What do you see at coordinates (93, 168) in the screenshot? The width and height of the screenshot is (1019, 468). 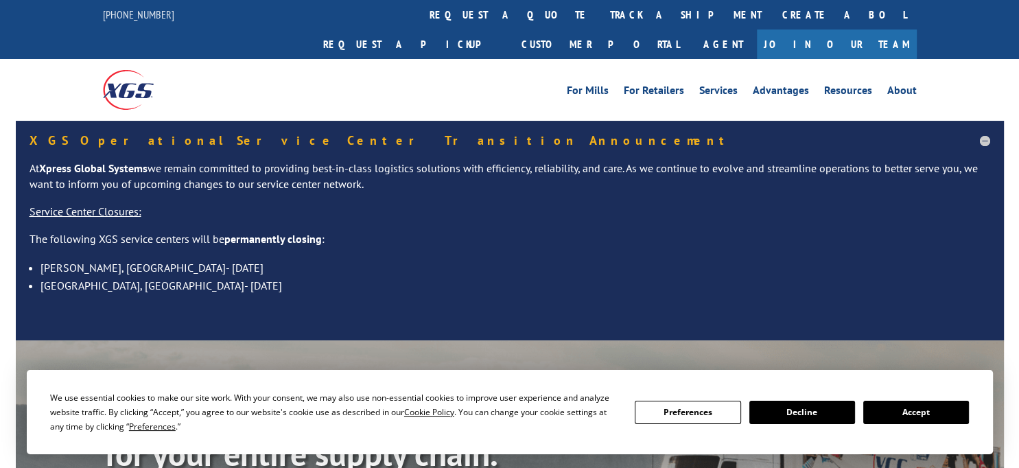 I see `strong: Xpress Global Systems` at bounding box center [93, 168].